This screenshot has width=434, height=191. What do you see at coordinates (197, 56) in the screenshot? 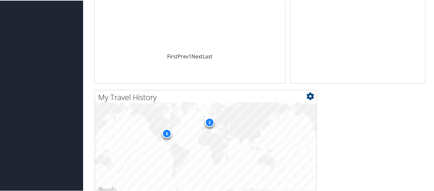
I see `a: Next` at bounding box center [197, 56].